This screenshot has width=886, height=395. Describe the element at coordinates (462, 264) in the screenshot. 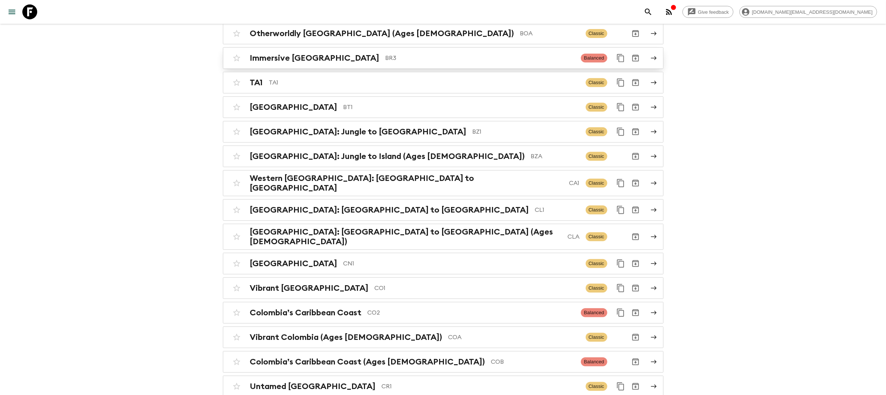

I see `p: CN1` at that location.